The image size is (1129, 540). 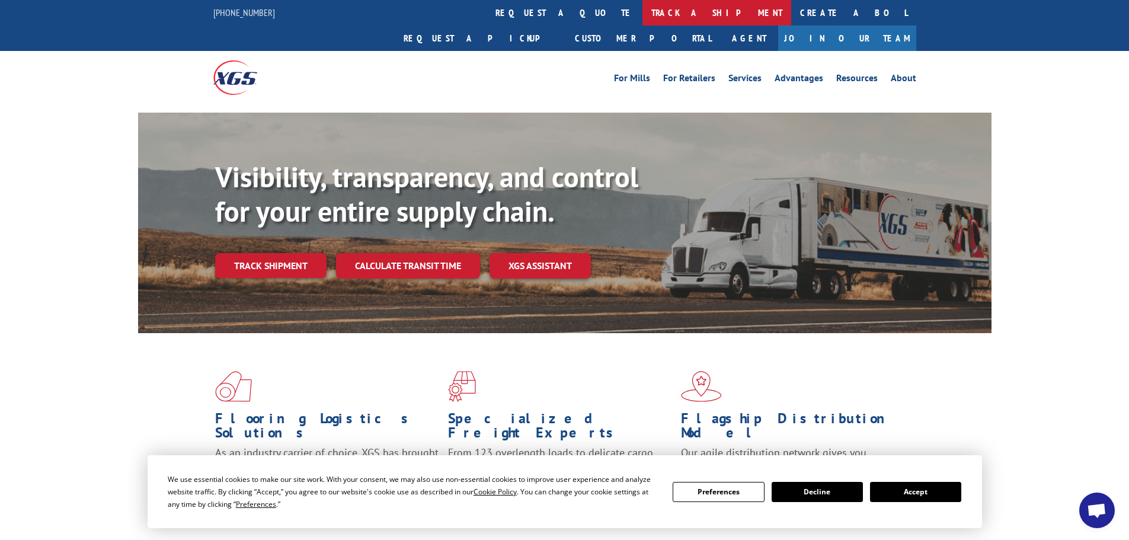 I want to click on p: From 123 overlength loads to delicate cargo, our experienced staff knows the best way to move you..., so click(x=560, y=472).